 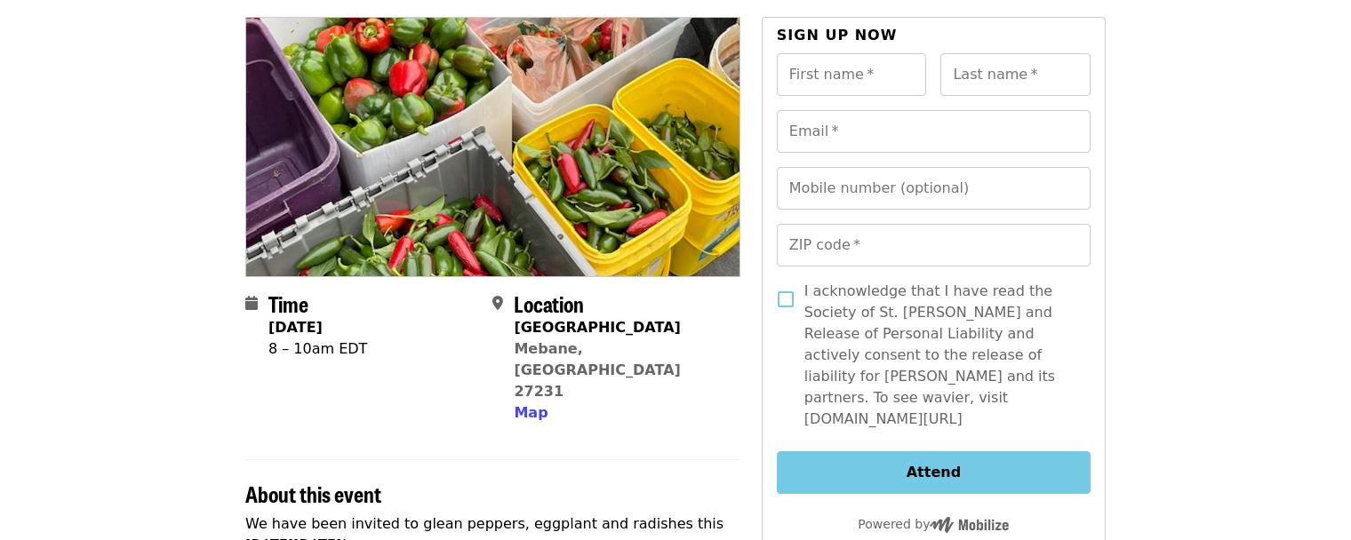 I want to click on span: About this event, so click(x=313, y=493).